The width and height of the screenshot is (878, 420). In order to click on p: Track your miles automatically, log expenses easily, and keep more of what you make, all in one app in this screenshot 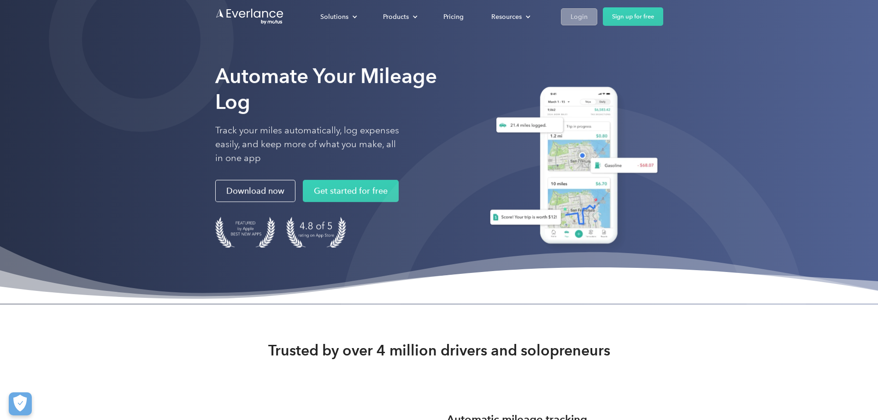, I will do `click(307, 144)`.